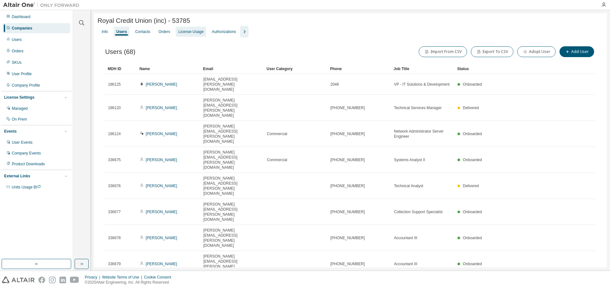 The height and width of the screenshot is (289, 610). Describe the element at coordinates (492, 52) in the screenshot. I see `button: Export To CSV` at that location.